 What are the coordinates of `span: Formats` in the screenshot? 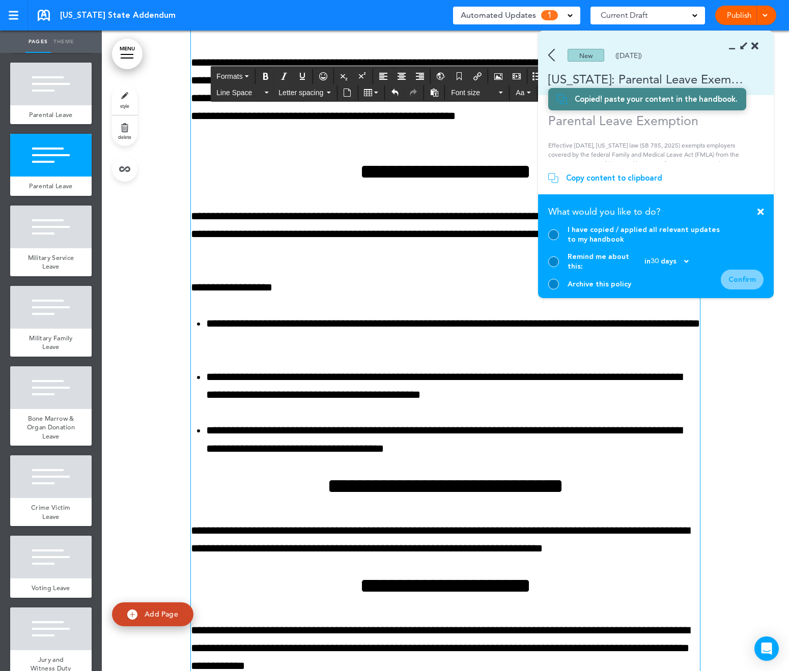 It's located at (229, 76).